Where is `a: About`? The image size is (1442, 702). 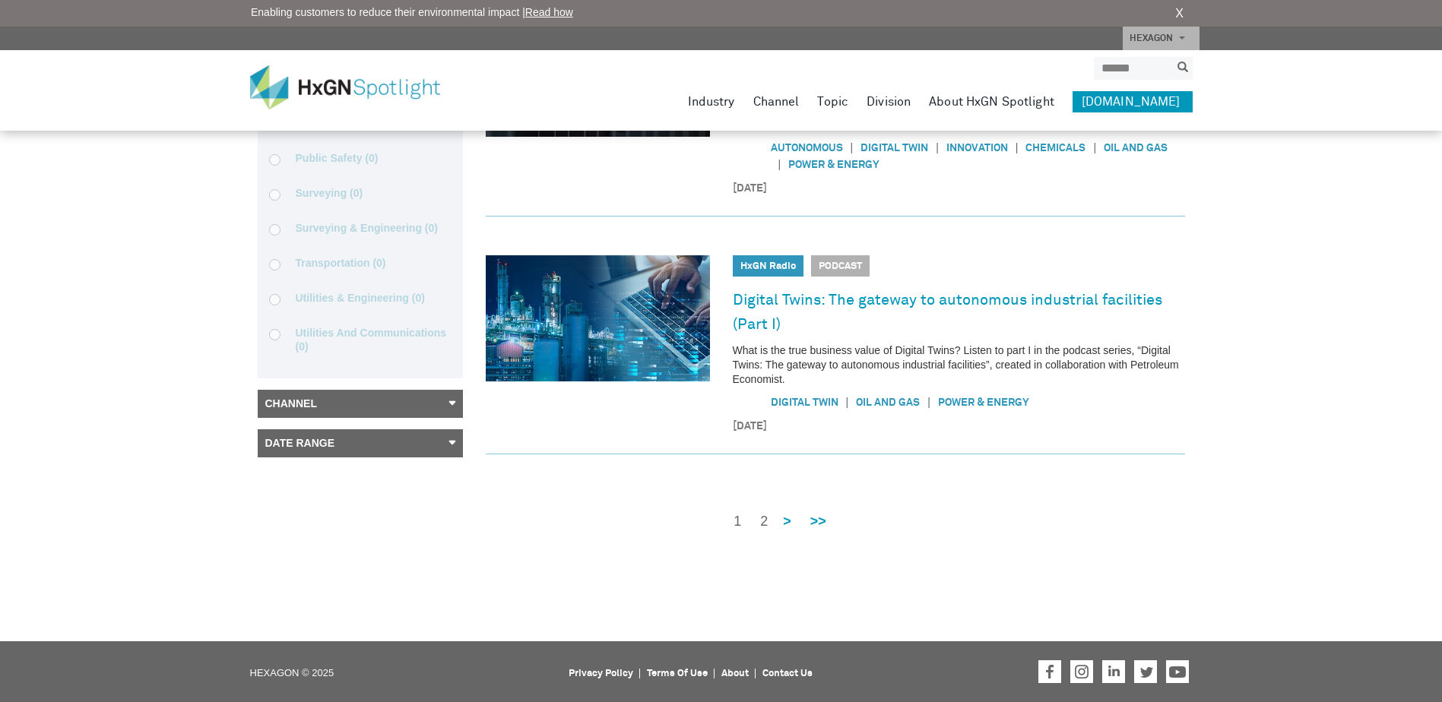 a: About is located at coordinates (735, 673).